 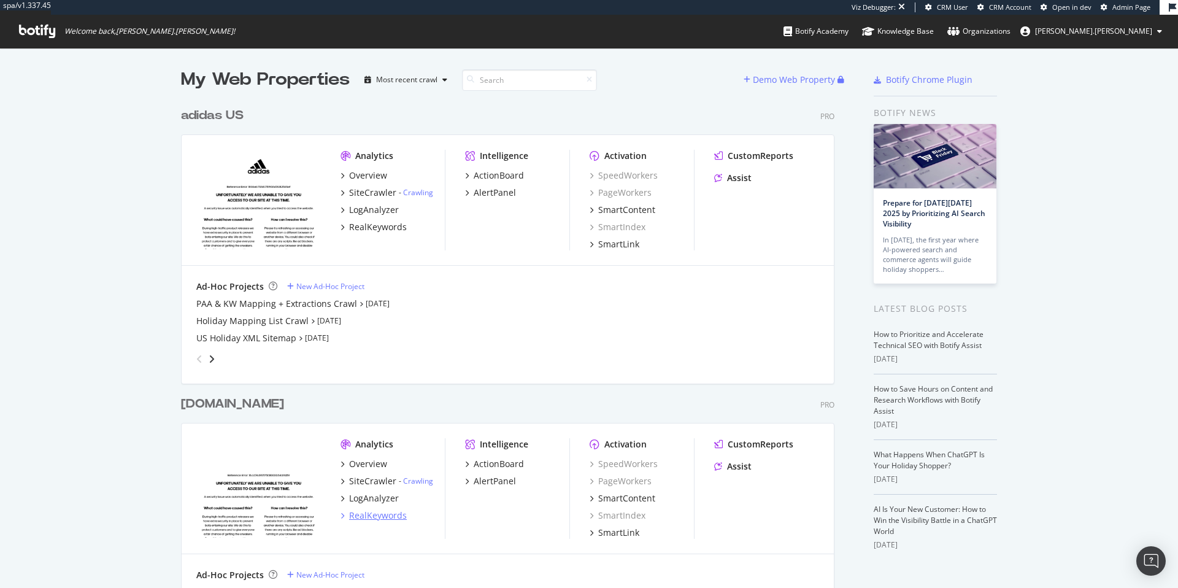 What do you see at coordinates (1125, 7) in the screenshot?
I see `a: Admin Page` at bounding box center [1125, 7].